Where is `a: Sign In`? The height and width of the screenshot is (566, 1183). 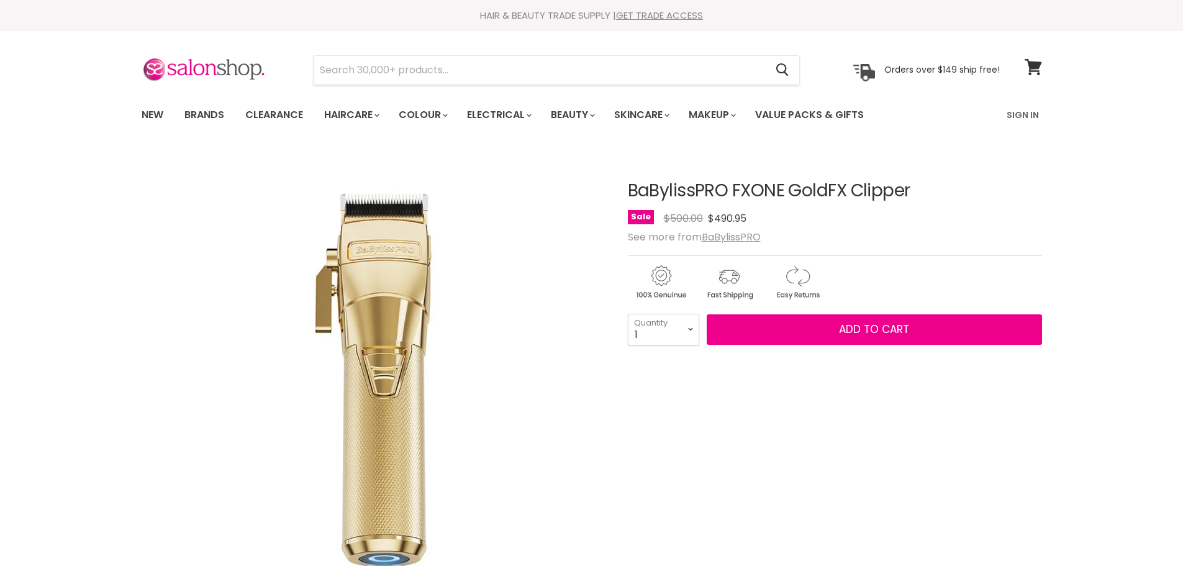 a: Sign In is located at coordinates (1023, 115).